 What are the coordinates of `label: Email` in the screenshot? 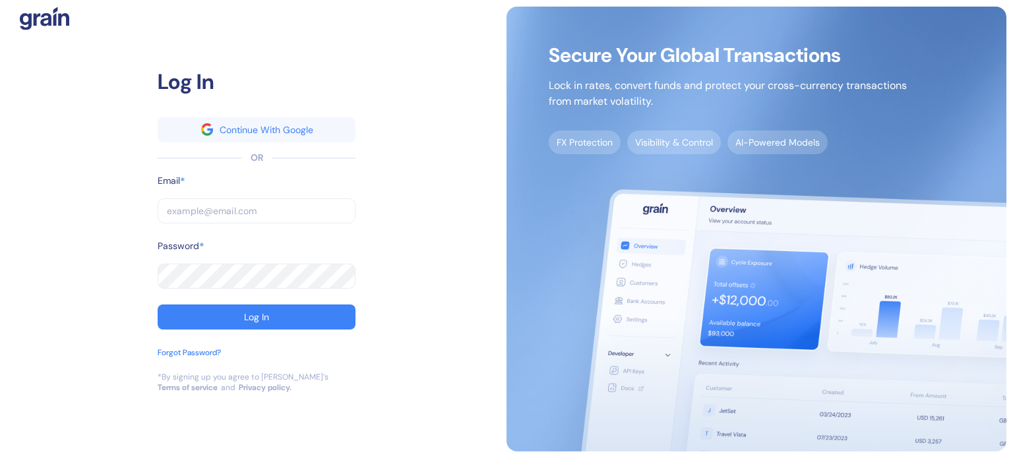 It's located at (169, 181).